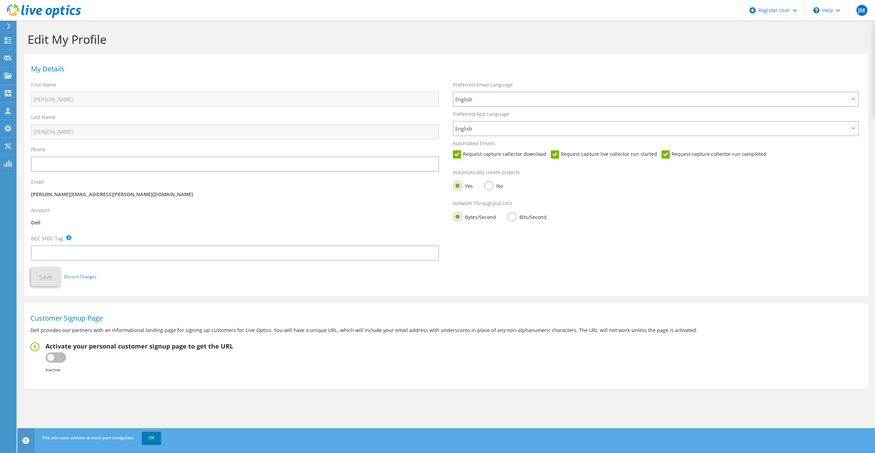  I want to click on label: Email, so click(37, 182).